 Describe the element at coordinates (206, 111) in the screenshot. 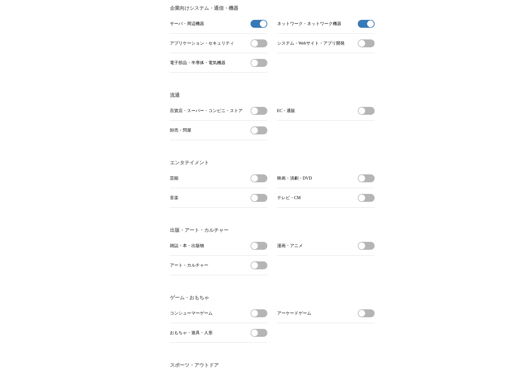

I see `span: 百貨店・スーパー・コンビニ・ストア` at that location.